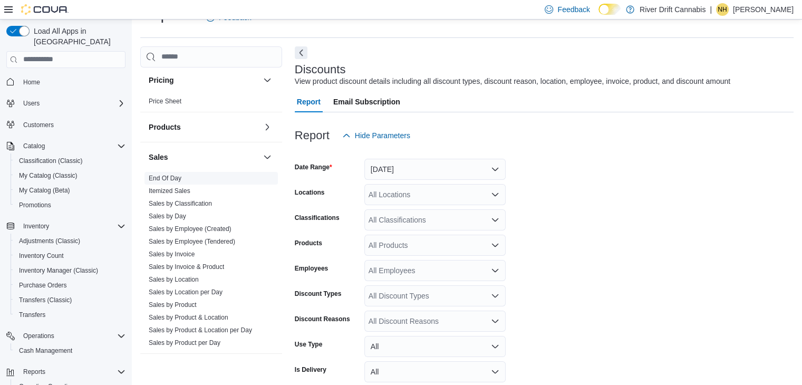 The image size is (802, 385). Describe the element at coordinates (171, 254) in the screenshot. I see `a: Sales by Invoice` at that location.